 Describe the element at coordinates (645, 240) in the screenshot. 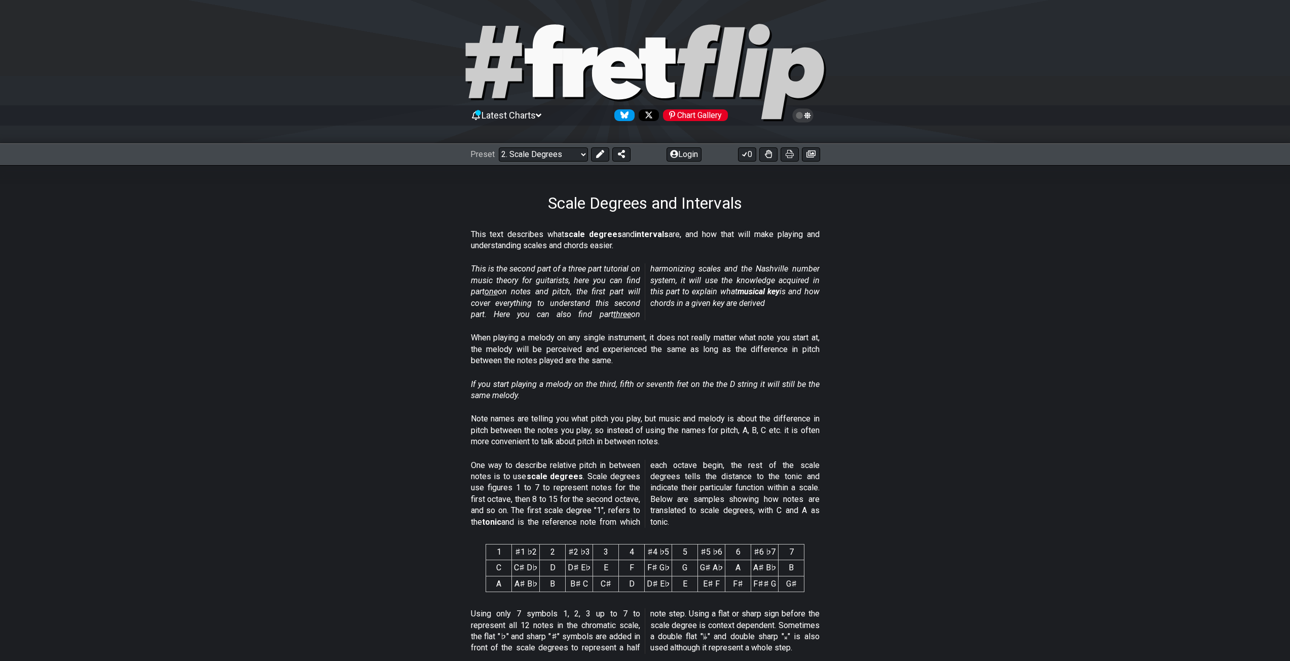

I see `p: This text describes what and are, and how that will make playing and understanding scales and cho...` at that location.